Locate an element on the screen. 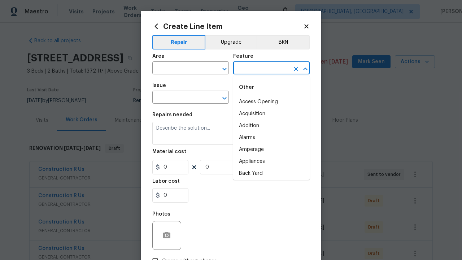 The height and width of the screenshot is (260, 462). button: Upgrade is located at coordinates (231, 42).